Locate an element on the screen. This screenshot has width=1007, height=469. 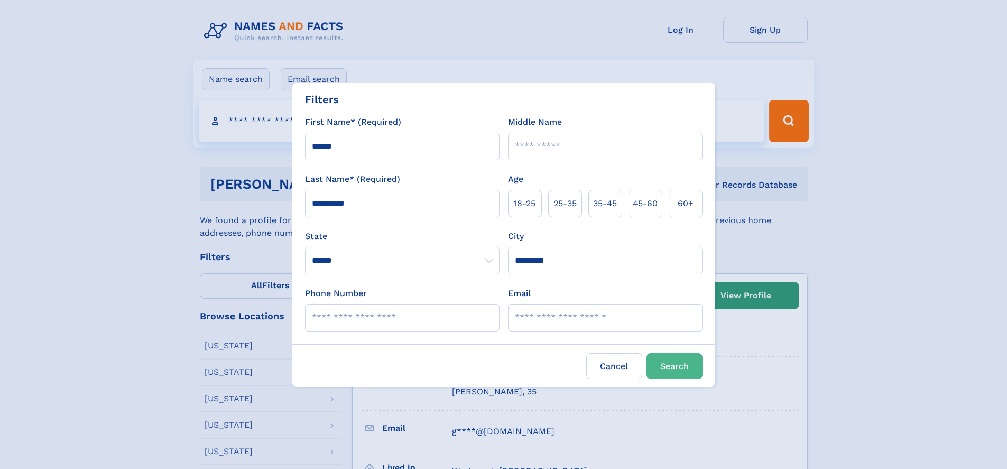
label: City is located at coordinates (516, 236).